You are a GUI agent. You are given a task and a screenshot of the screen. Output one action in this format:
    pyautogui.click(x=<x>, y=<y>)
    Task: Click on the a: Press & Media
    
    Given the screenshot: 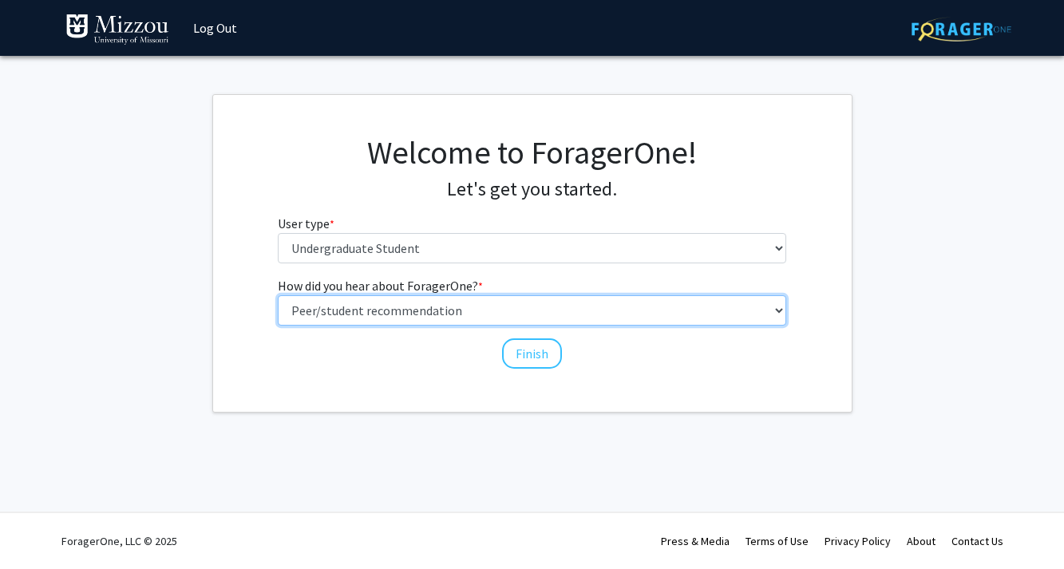 What is the action you would take?
    pyautogui.click(x=695, y=541)
    